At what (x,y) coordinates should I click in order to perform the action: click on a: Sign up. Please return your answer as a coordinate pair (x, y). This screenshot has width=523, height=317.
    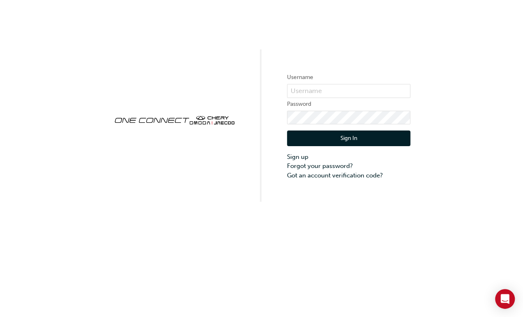
    Looking at the image, I should click on (349, 157).